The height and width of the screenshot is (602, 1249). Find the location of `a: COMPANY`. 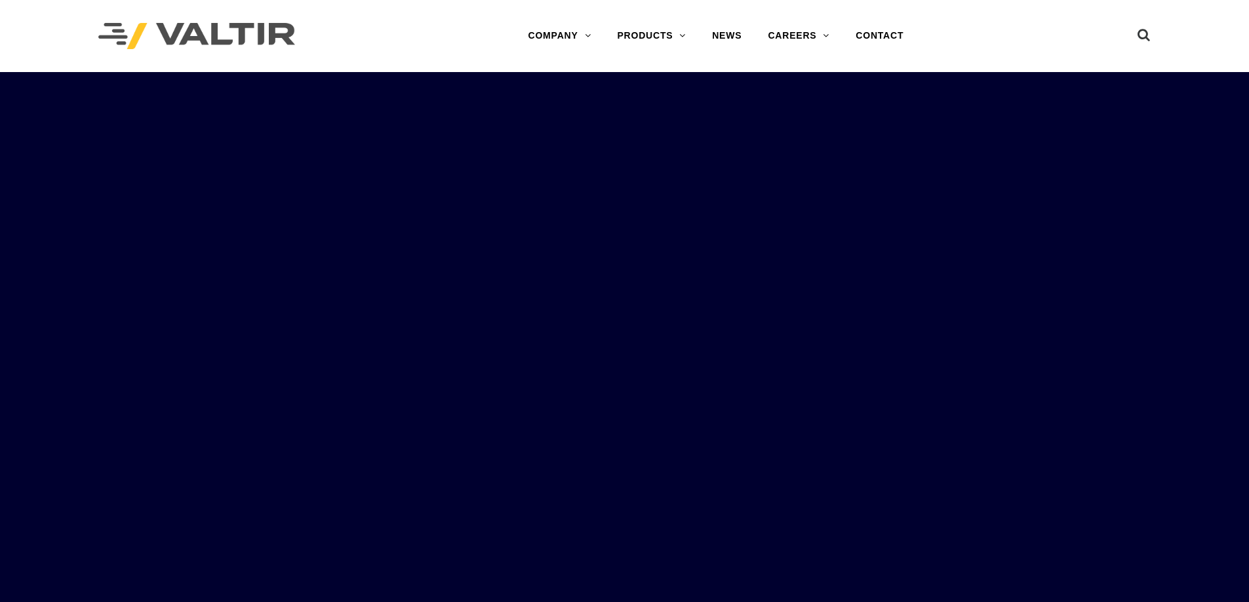

a: COMPANY is located at coordinates (559, 36).